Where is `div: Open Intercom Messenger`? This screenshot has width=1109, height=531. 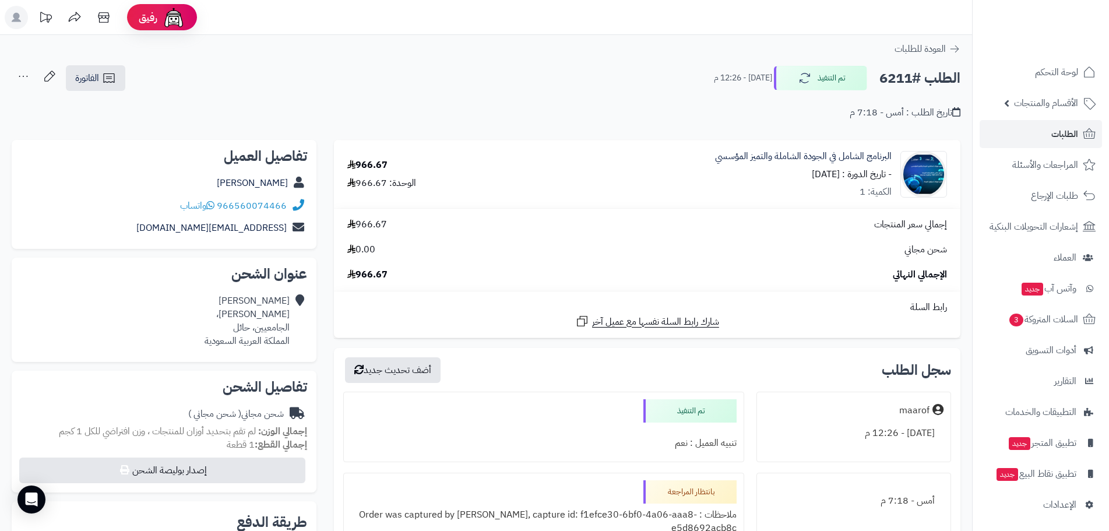 div: Open Intercom Messenger is located at coordinates (31, 500).